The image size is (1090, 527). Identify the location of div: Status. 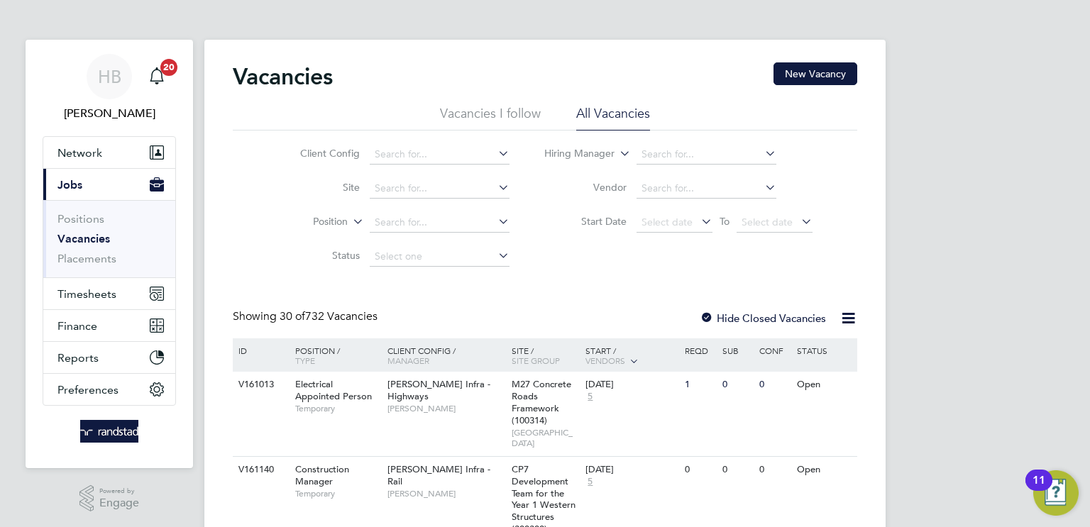
(824, 351).